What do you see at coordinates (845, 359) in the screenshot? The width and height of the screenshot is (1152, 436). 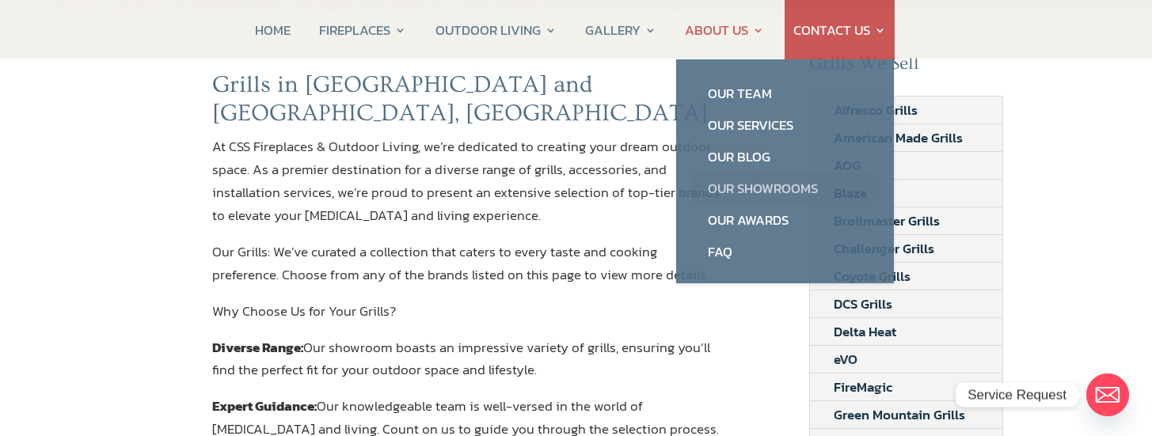 I see `a: eVO` at bounding box center [845, 359].